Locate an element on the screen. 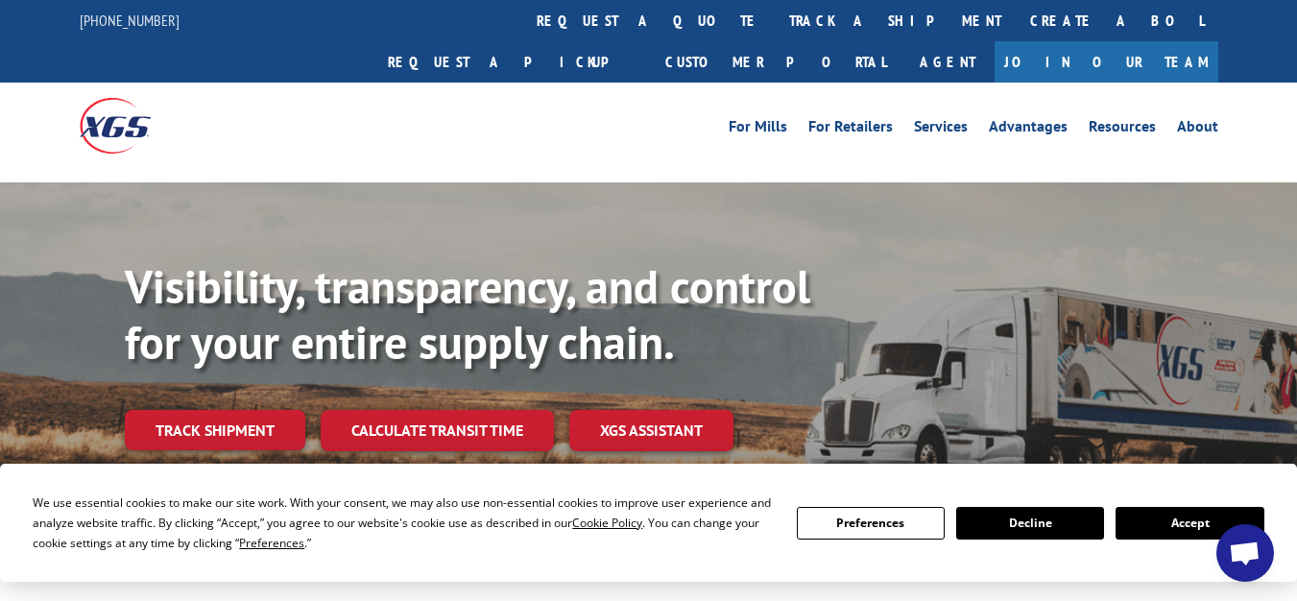 The height and width of the screenshot is (601, 1297). button: Preferences is located at coordinates (871, 523).